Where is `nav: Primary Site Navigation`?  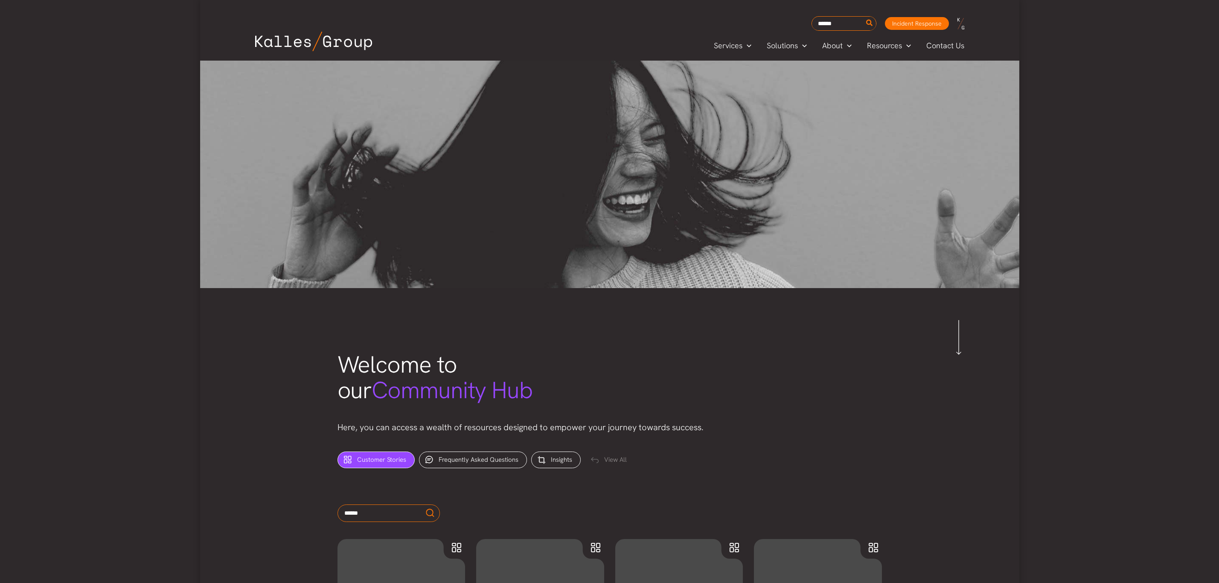 nav: Primary Site Navigation is located at coordinates (839, 45).